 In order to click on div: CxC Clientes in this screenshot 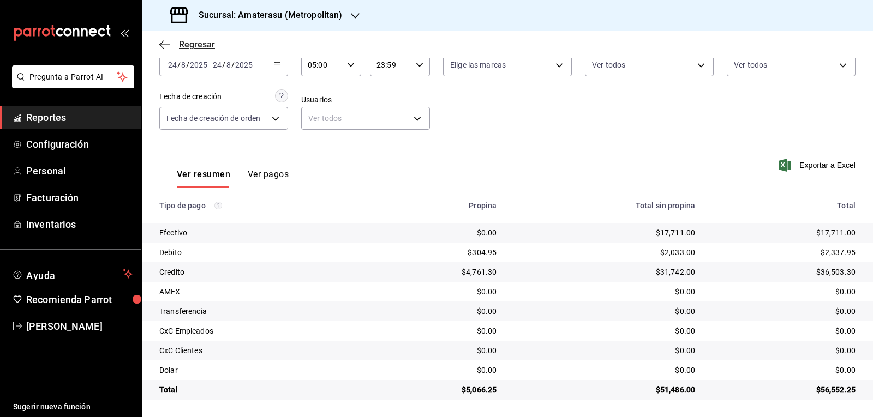, I will do `click(260, 351)`.